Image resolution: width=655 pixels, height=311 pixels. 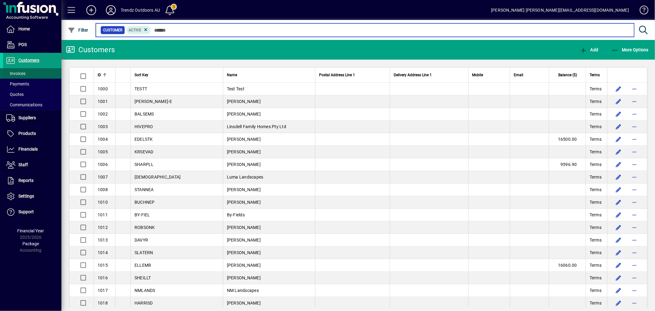 I want to click on span: Linsdell Family Homes Pty Ltd, so click(x=257, y=127).